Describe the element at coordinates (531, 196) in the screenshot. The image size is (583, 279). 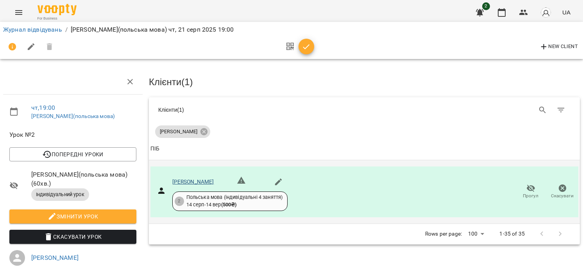
I see `span: Прогул` at that location.